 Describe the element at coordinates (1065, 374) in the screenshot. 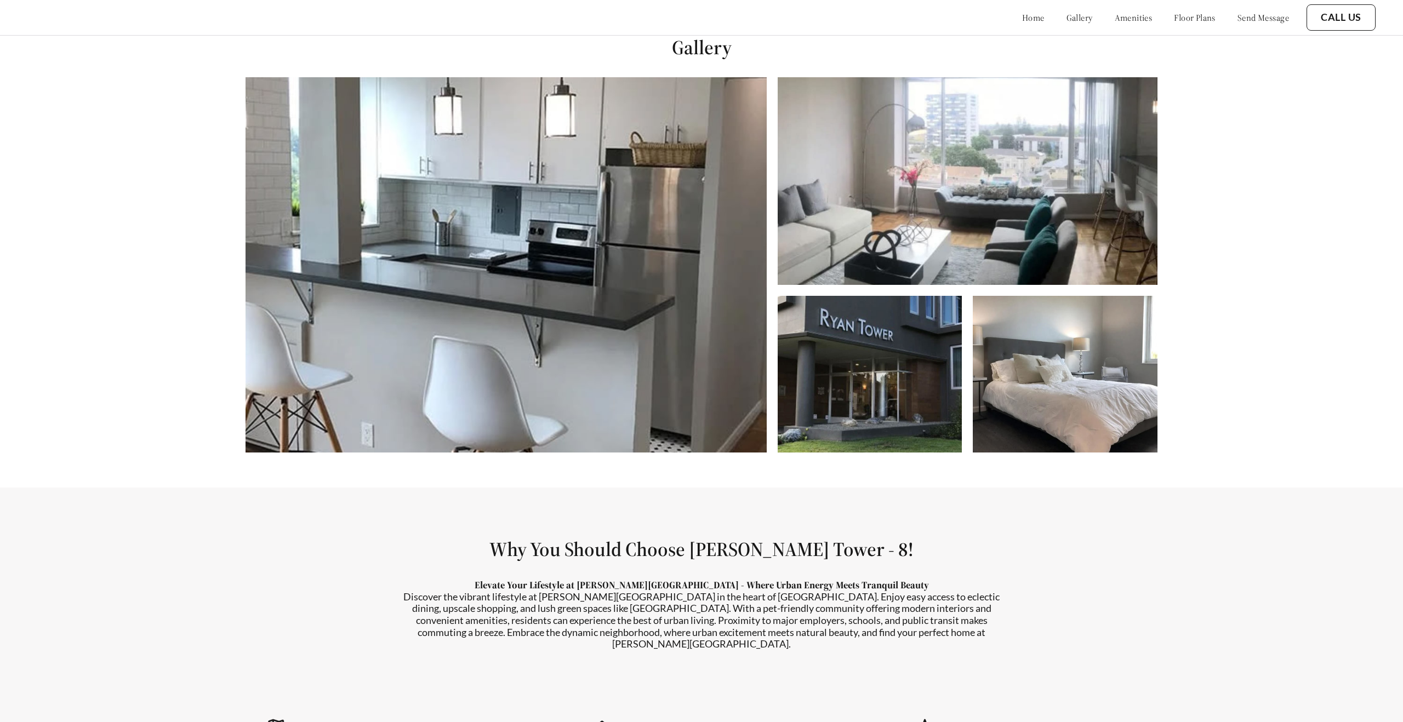

I see `img: Carousel image 4` at that location.